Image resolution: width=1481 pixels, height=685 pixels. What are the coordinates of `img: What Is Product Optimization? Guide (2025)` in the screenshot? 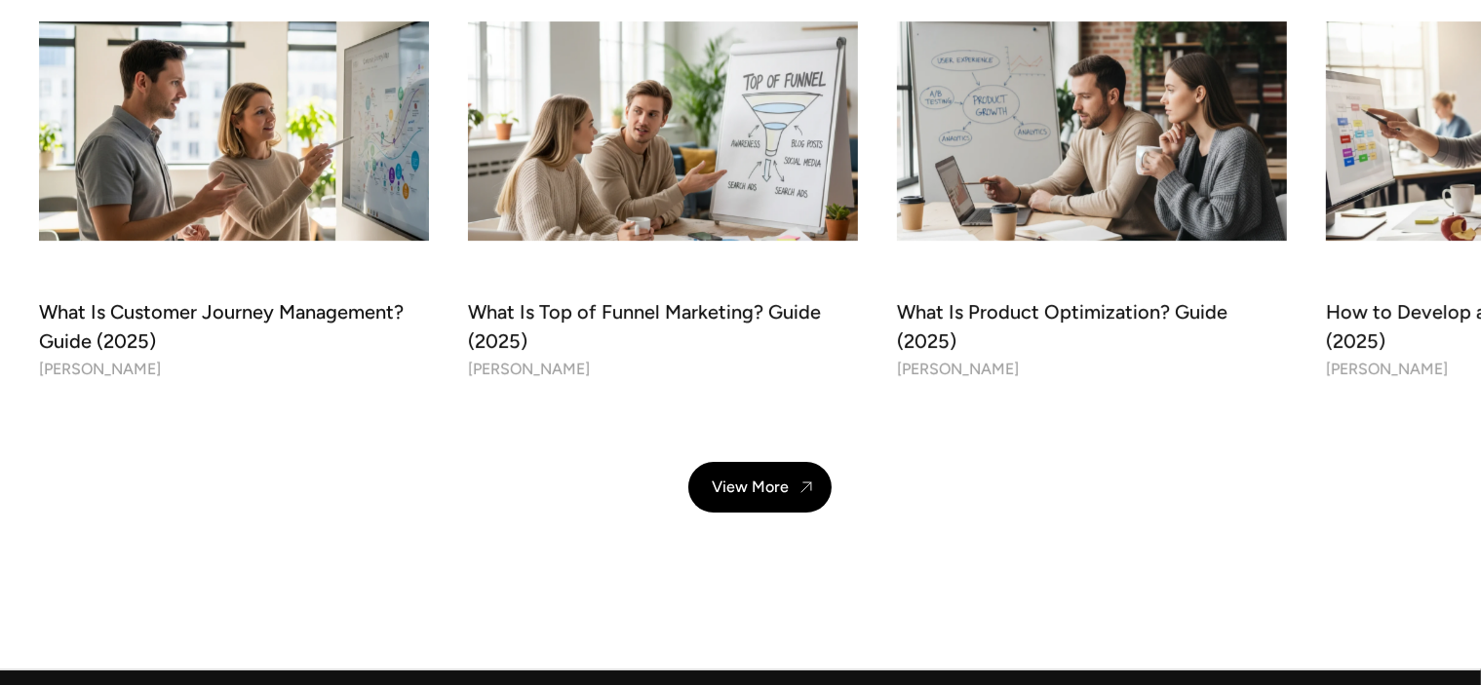 It's located at (1092, 131).